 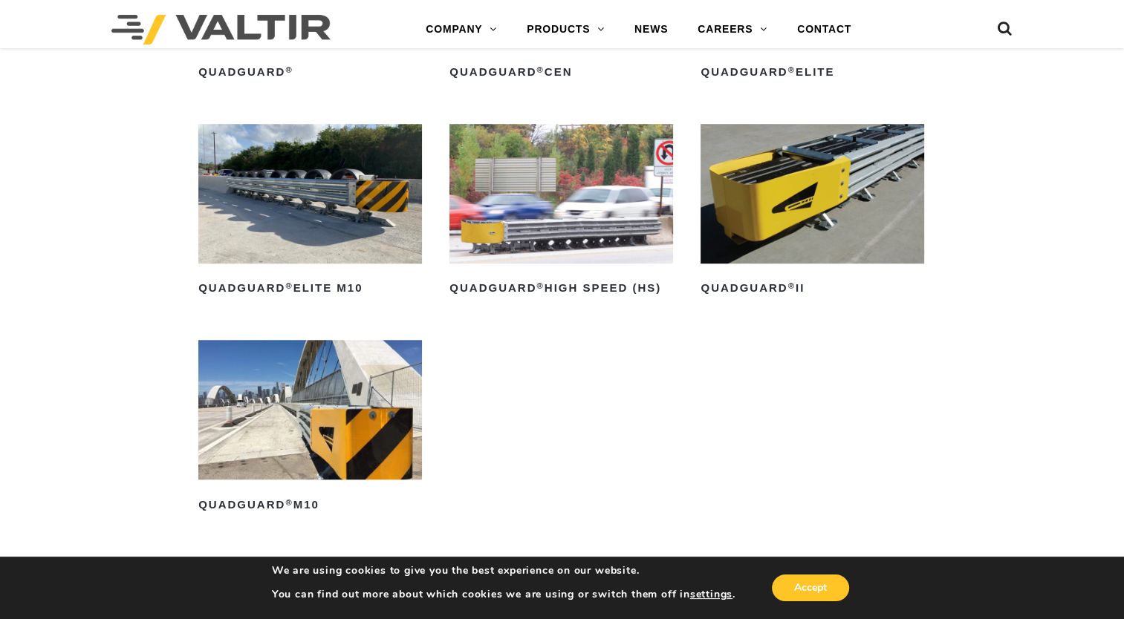 What do you see at coordinates (310, 73) in the screenshot?
I see `h2: QuadGuard` at bounding box center [310, 73].